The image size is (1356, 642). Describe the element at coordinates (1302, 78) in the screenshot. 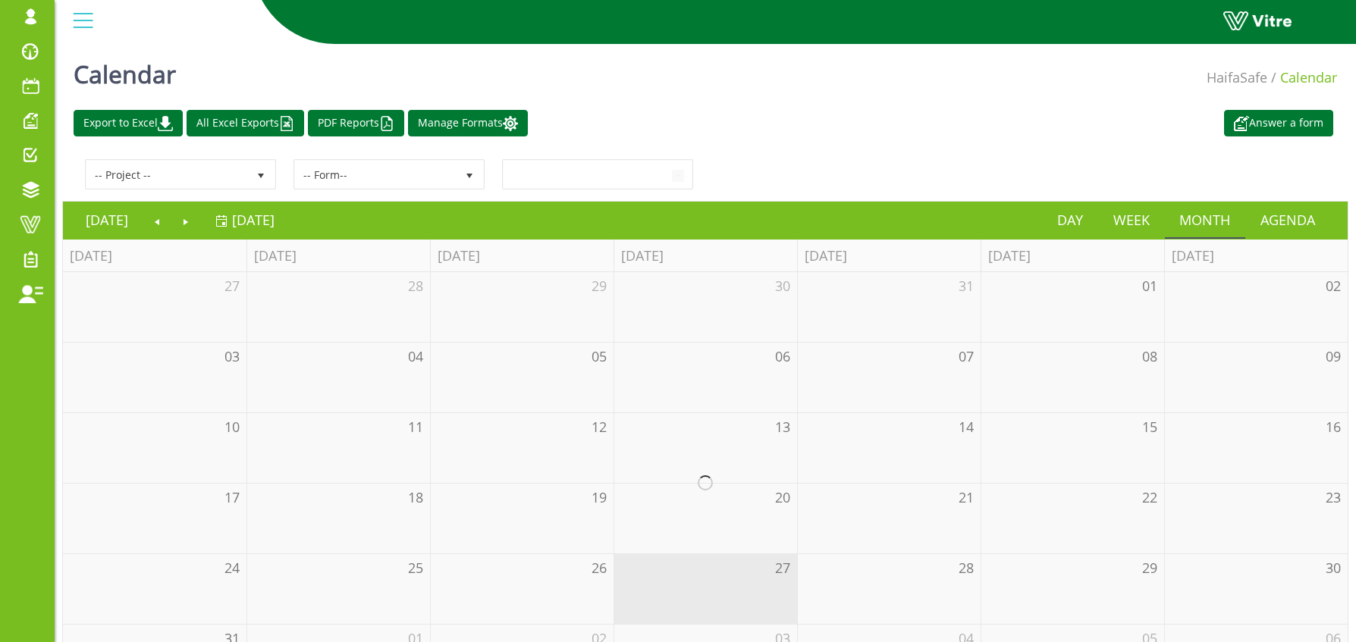

I see `li: Calendar` at that location.